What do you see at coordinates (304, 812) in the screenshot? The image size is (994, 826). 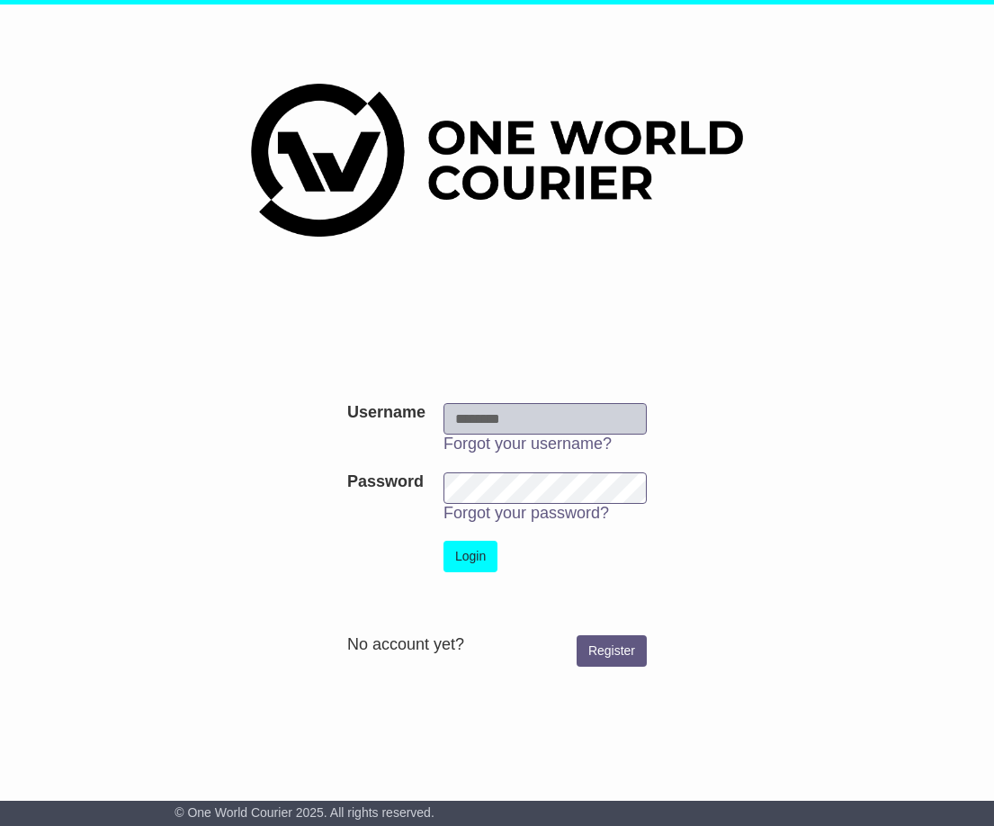 I see `span: © One World Courier 2025. All rights reserved.` at bounding box center [304, 812].